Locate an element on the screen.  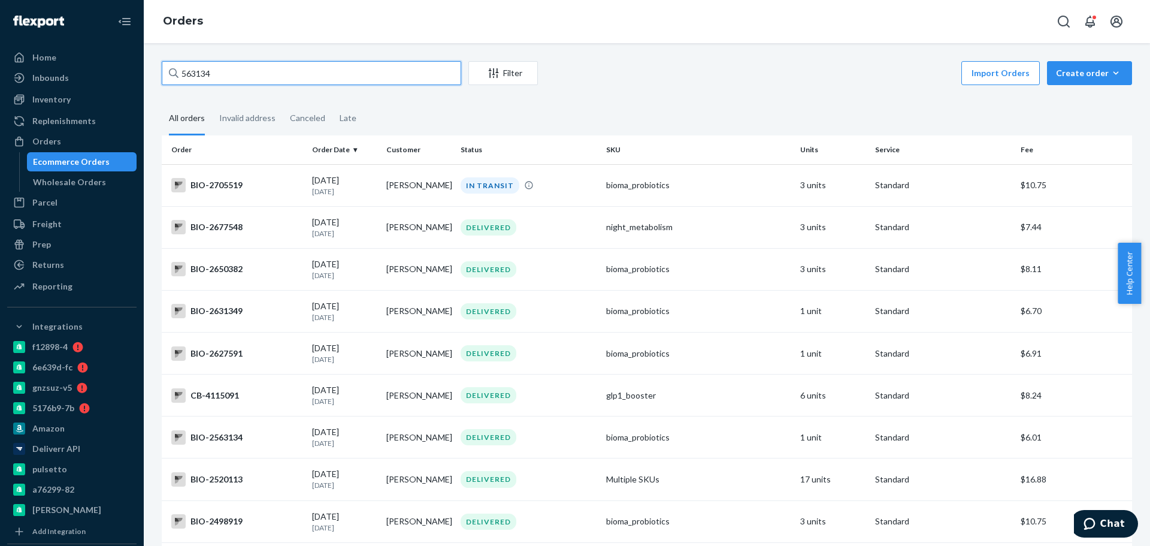
div: gnzsuz-v5 is located at coordinates (52, 388).